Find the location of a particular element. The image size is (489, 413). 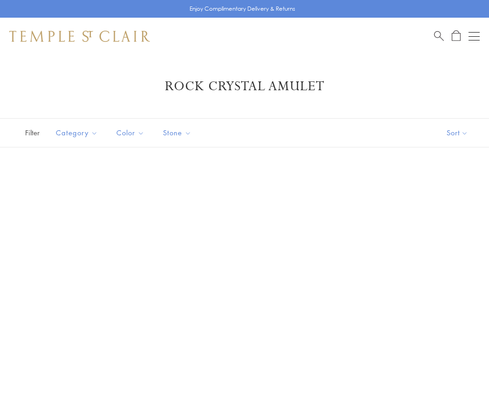

button: Color is located at coordinates (130, 133).